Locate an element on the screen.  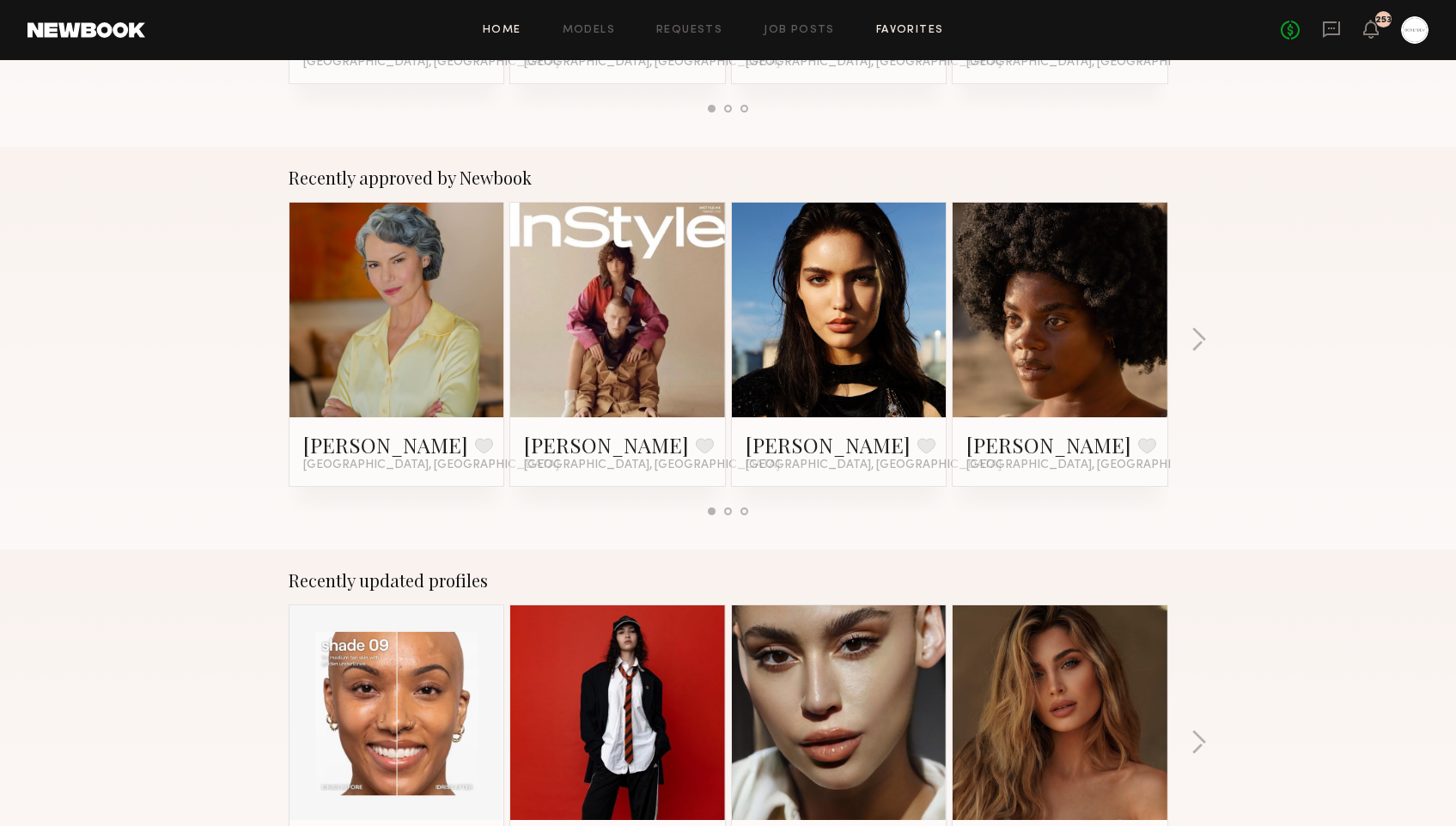
a: Job Posts is located at coordinates (798, 30).